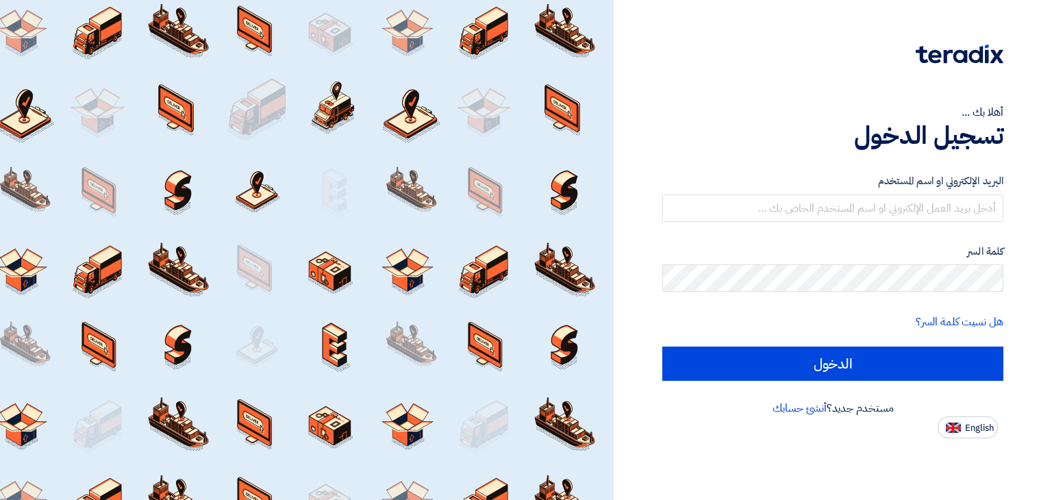 Image resolution: width=1052 pixels, height=500 pixels. I want to click on input: الدخول, so click(833, 364).